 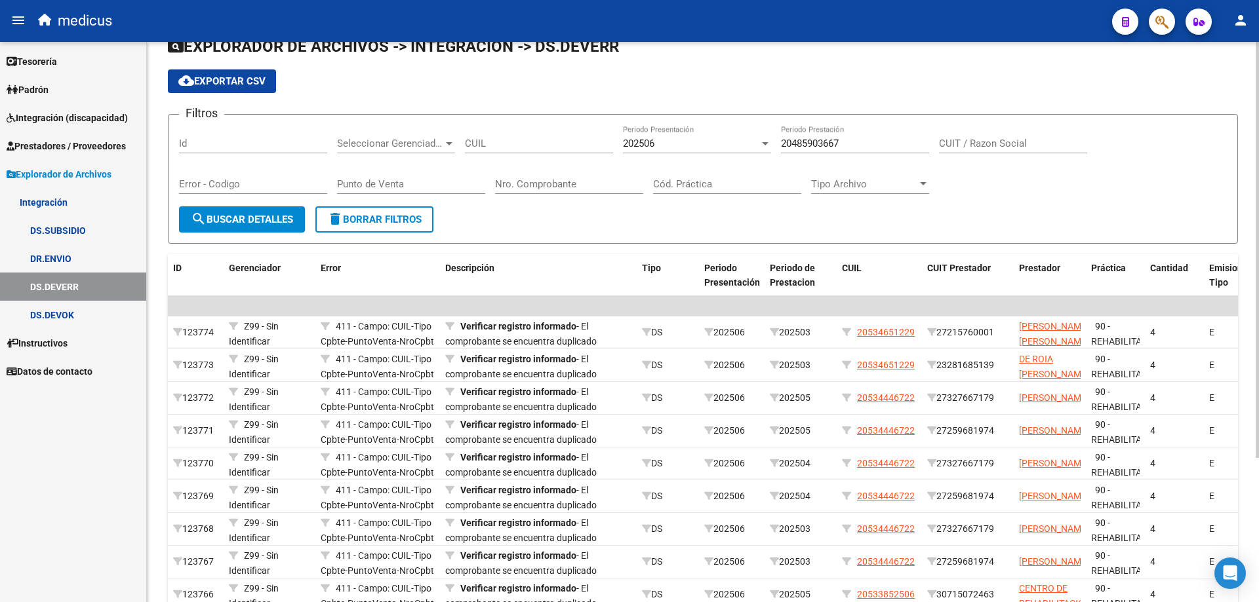 I want to click on datatable-header-cell: ID, so click(x=195, y=276).